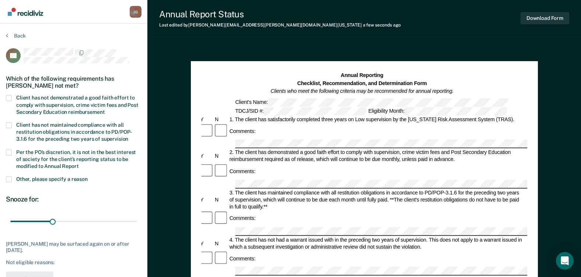  What do you see at coordinates (76, 159) in the screenshot?
I see `span: Per the PO’s discretion, it is not in the best interest of society for the client’s reporting sta...` at bounding box center [76, 159].